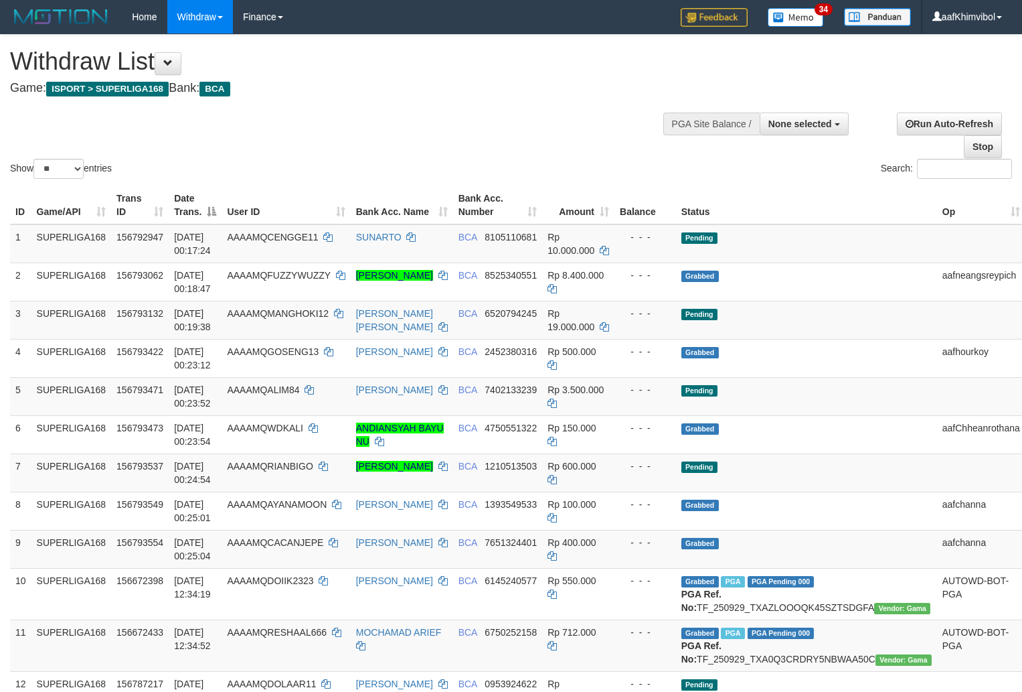 This screenshot has height=692, width=1022. What do you see at coordinates (576, 275) in the screenshot?
I see `span: Rp 8.400.000` at bounding box center [576, 275].